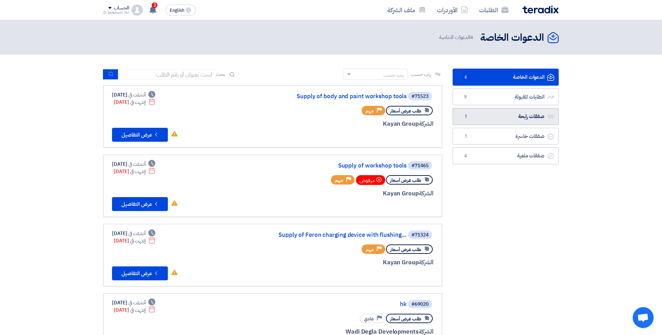  Describe the element at coordinates (337, 305) in the screenshot. I see `a: hk` at that location.